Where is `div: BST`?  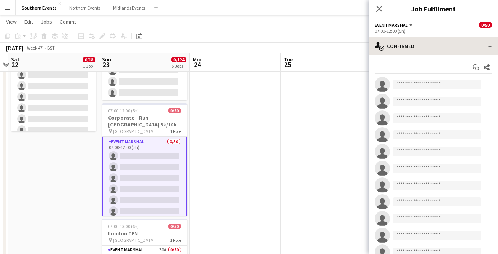
div: BST is located at coordinates (51, 48).